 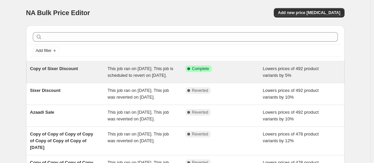 I want to click on span: Copy of Sixer Discount, so click(x=54, y=68).